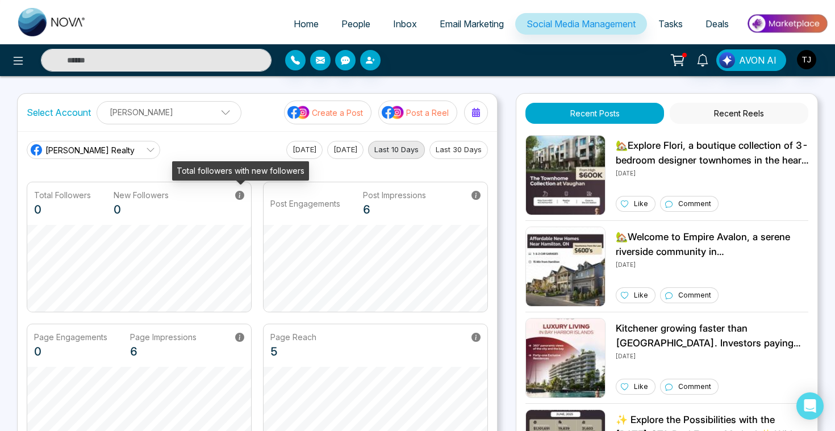  I want to click on p: Post a Reel, so click(427, 113).